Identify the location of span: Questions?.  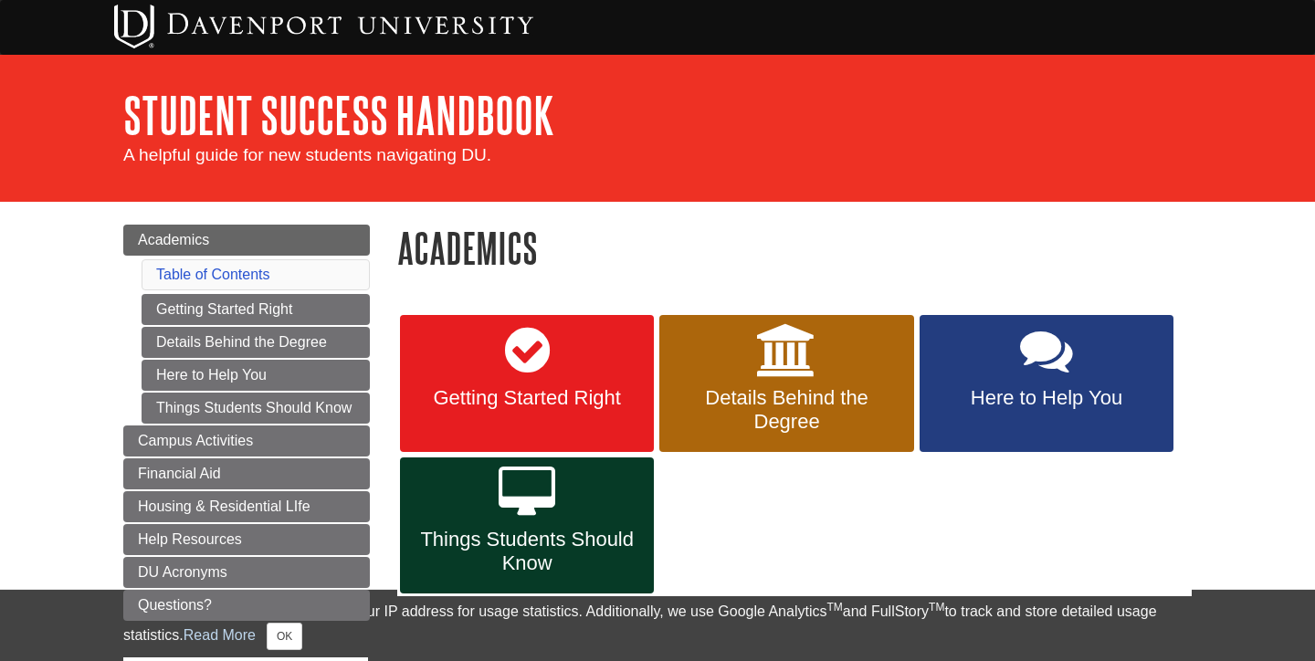
(174, 605).